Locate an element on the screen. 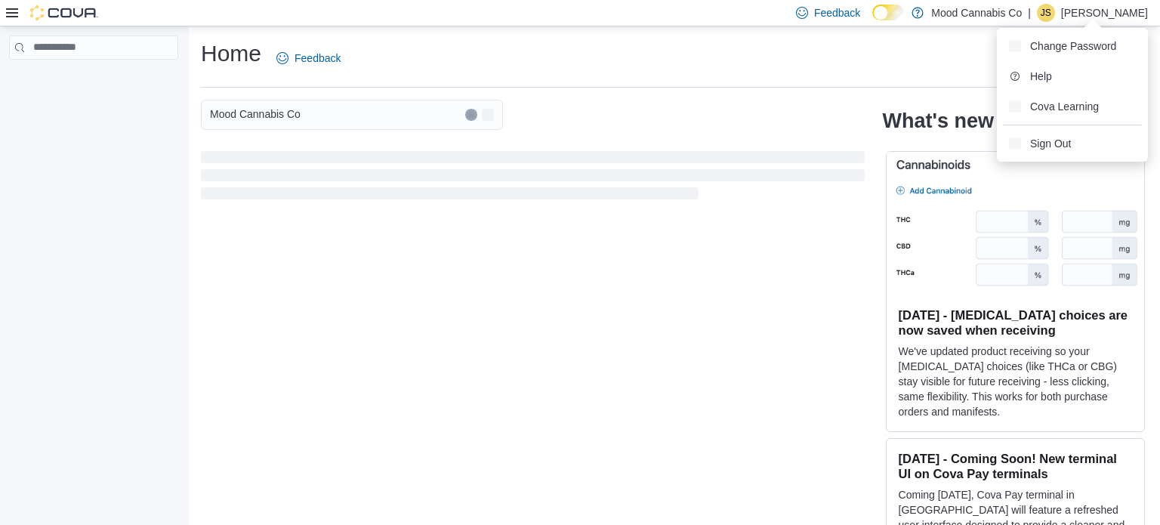 The width and height of the screenshot is (1160, 525). span: JS is located at coordinates (1046, 13).